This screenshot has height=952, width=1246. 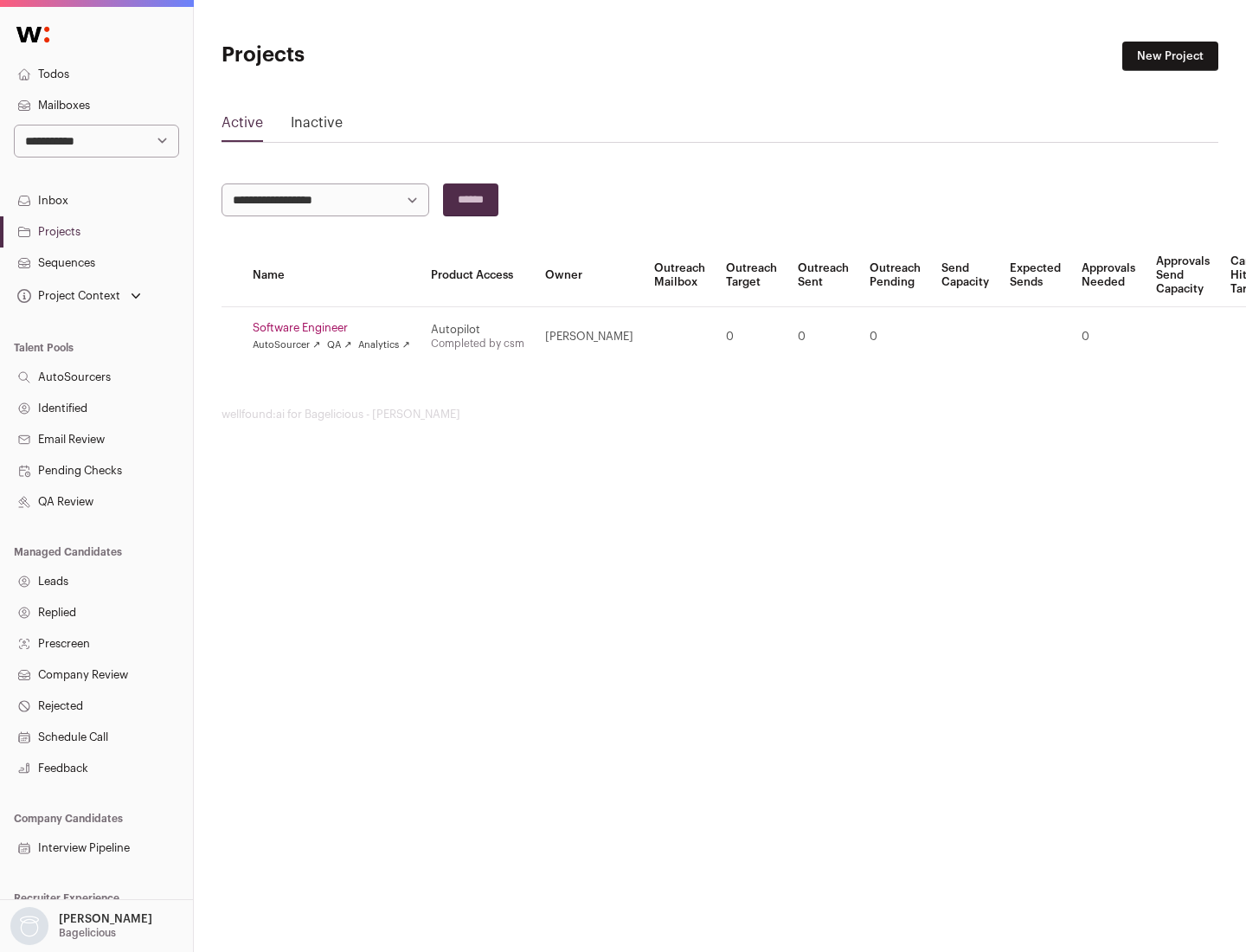 I want to click on a: Analytics ↗, so click(x=384, y=345).